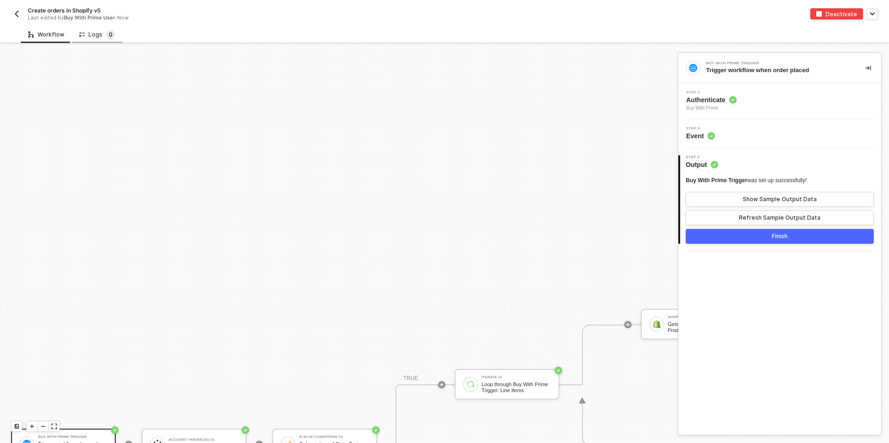 The image size is (889, 443). Describe the element at coordinates (43, 427) in the screenshot. I see `span: icon-minus` at that location.